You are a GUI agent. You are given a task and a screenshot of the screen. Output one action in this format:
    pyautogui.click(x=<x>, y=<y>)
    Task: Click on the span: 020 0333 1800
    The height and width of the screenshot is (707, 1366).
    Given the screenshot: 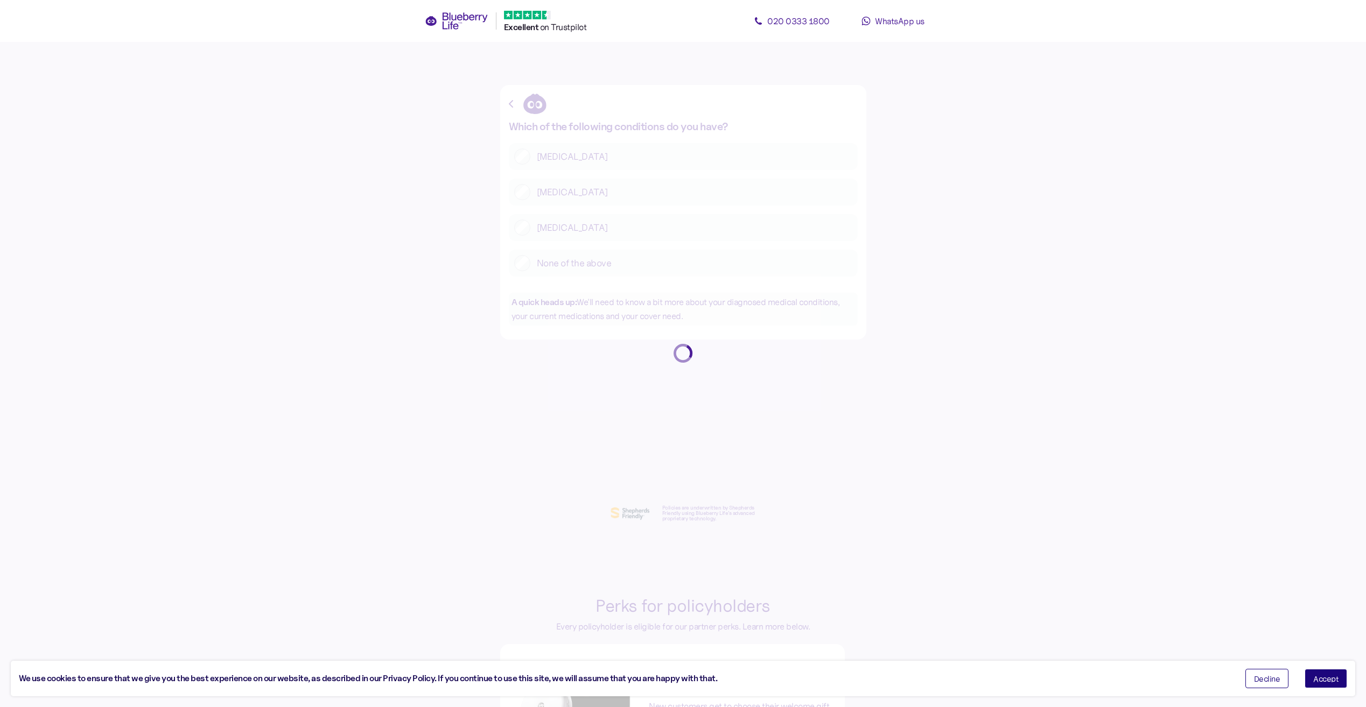 What is the action you would take?
    pyautogui.click(x=798, y=21)
    